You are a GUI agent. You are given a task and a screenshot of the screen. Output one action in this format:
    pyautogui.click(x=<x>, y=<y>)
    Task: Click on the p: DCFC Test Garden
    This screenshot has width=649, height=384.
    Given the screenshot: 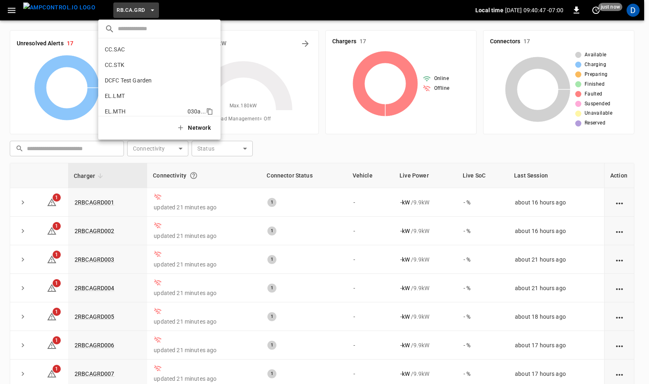 What is the action you would take?
    pyautogui.click(x=128, y=80)
    